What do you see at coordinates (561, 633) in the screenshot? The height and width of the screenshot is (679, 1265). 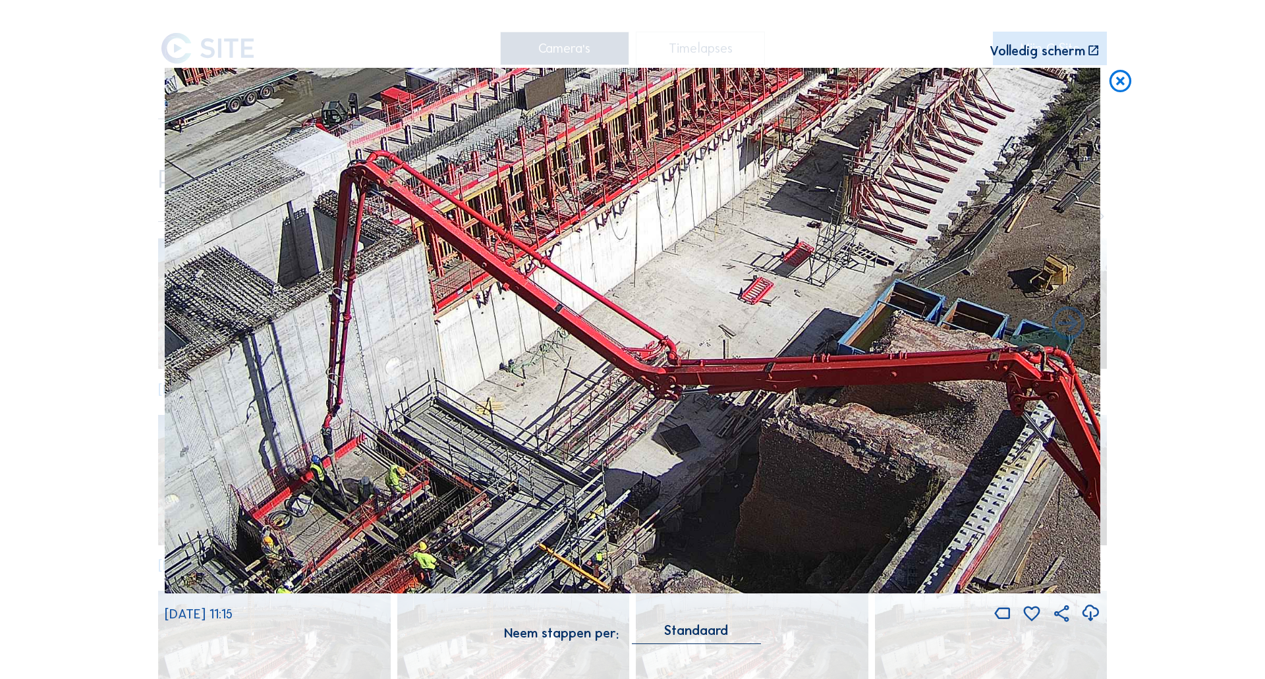 I see `div: Neem stappen per:` at bounding box center [561, 633].